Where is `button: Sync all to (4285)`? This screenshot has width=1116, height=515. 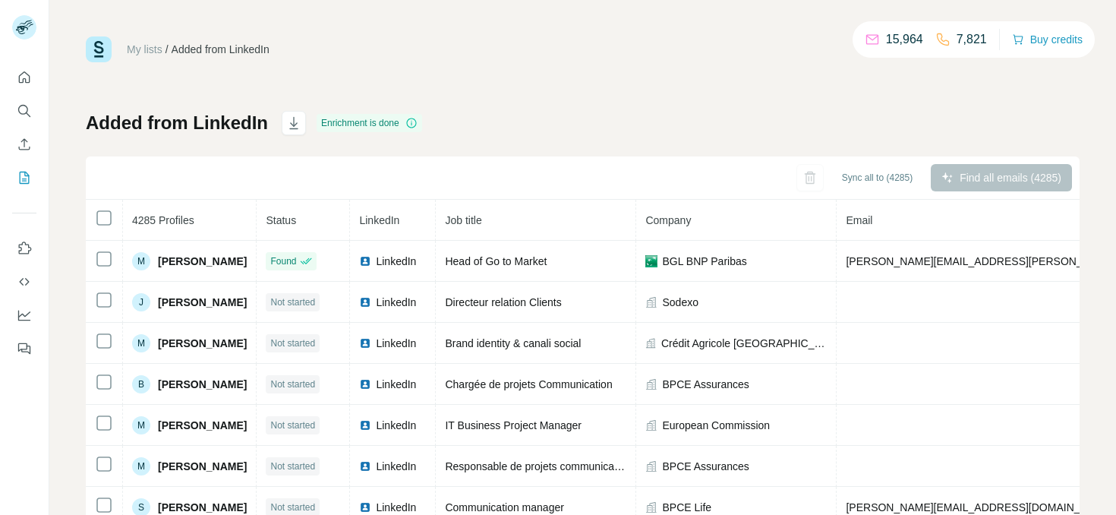 button: Sync all to (4285) is located at coordinates (877, 178).